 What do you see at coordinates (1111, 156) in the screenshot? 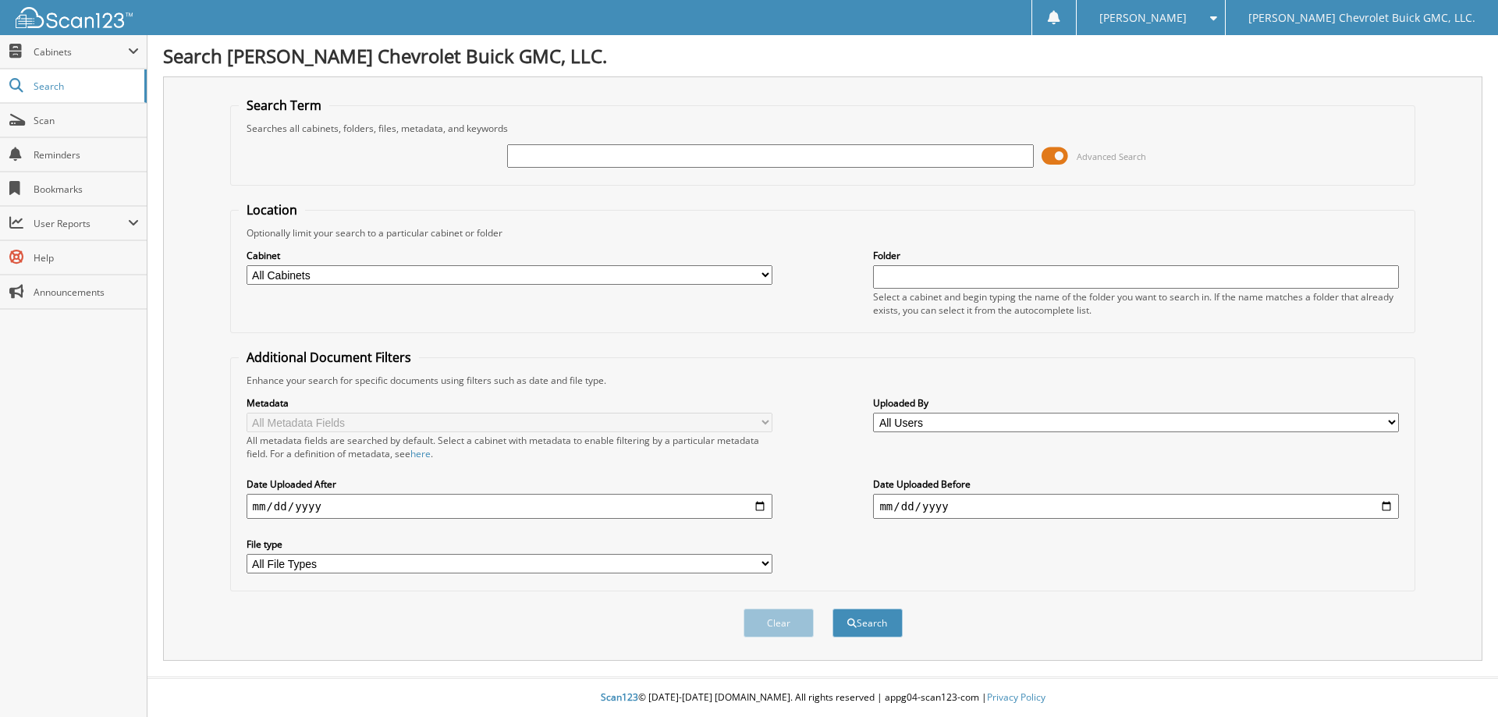
I see `span: Advanced Search` at bounding box center [1111, 156].